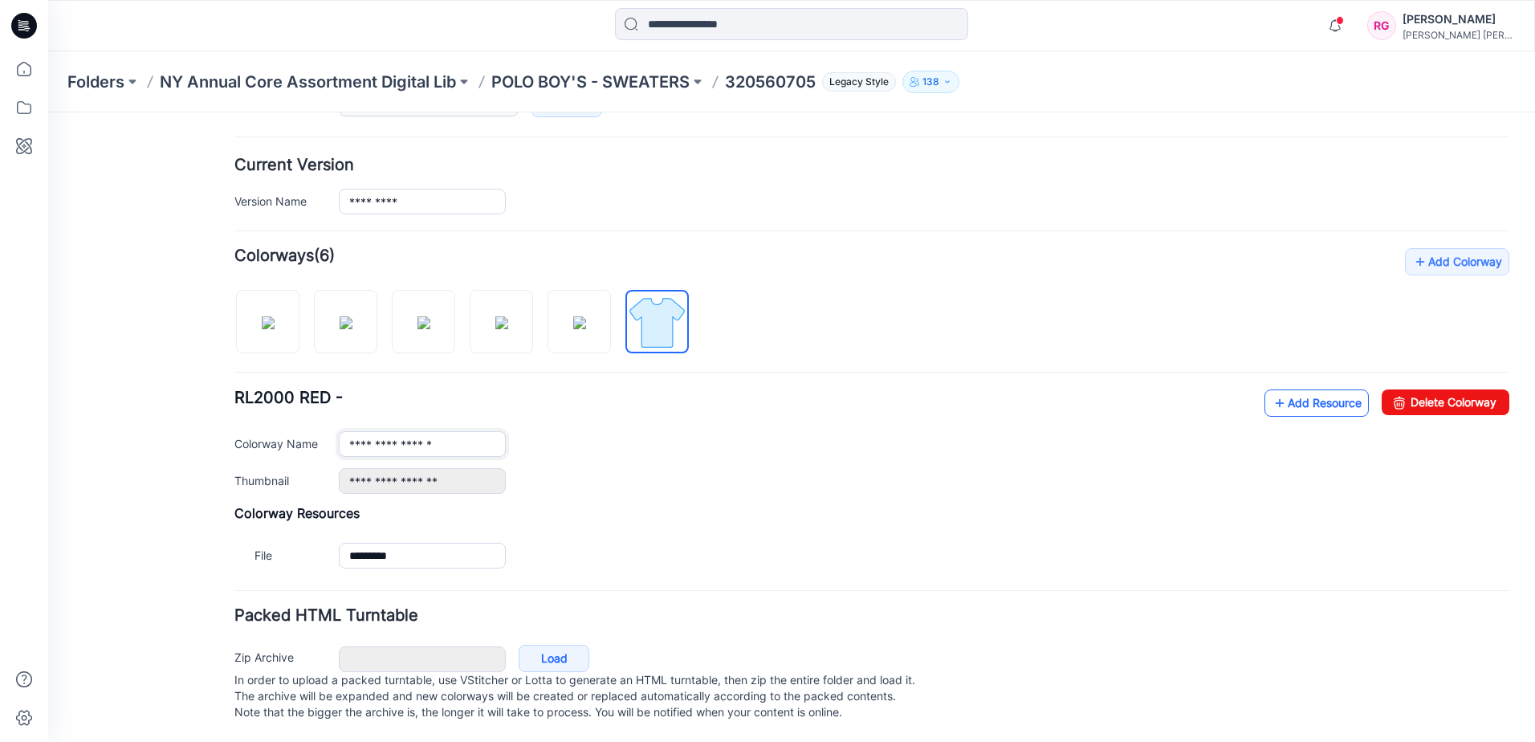 The height and width of the screenshot is (742, 1535). Describe the element at coordinates (307, 82) in the screenshot. I see `a: NY Annual Core Assortment Digital Lib` at that location.